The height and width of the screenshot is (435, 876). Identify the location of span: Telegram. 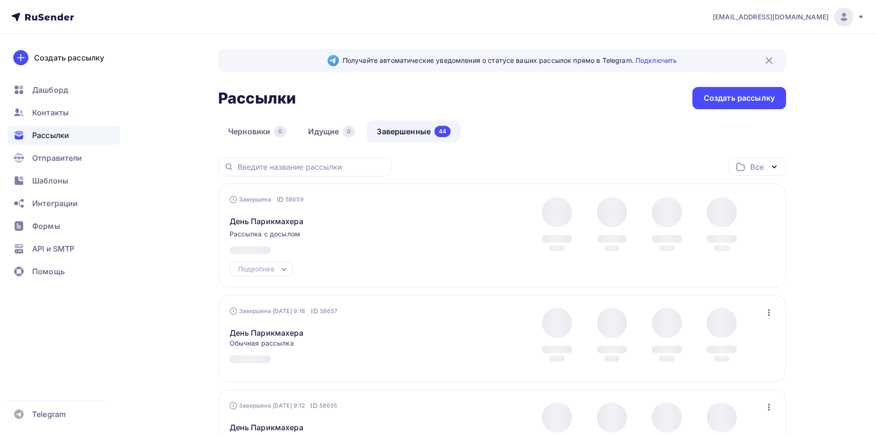
(49, 414).